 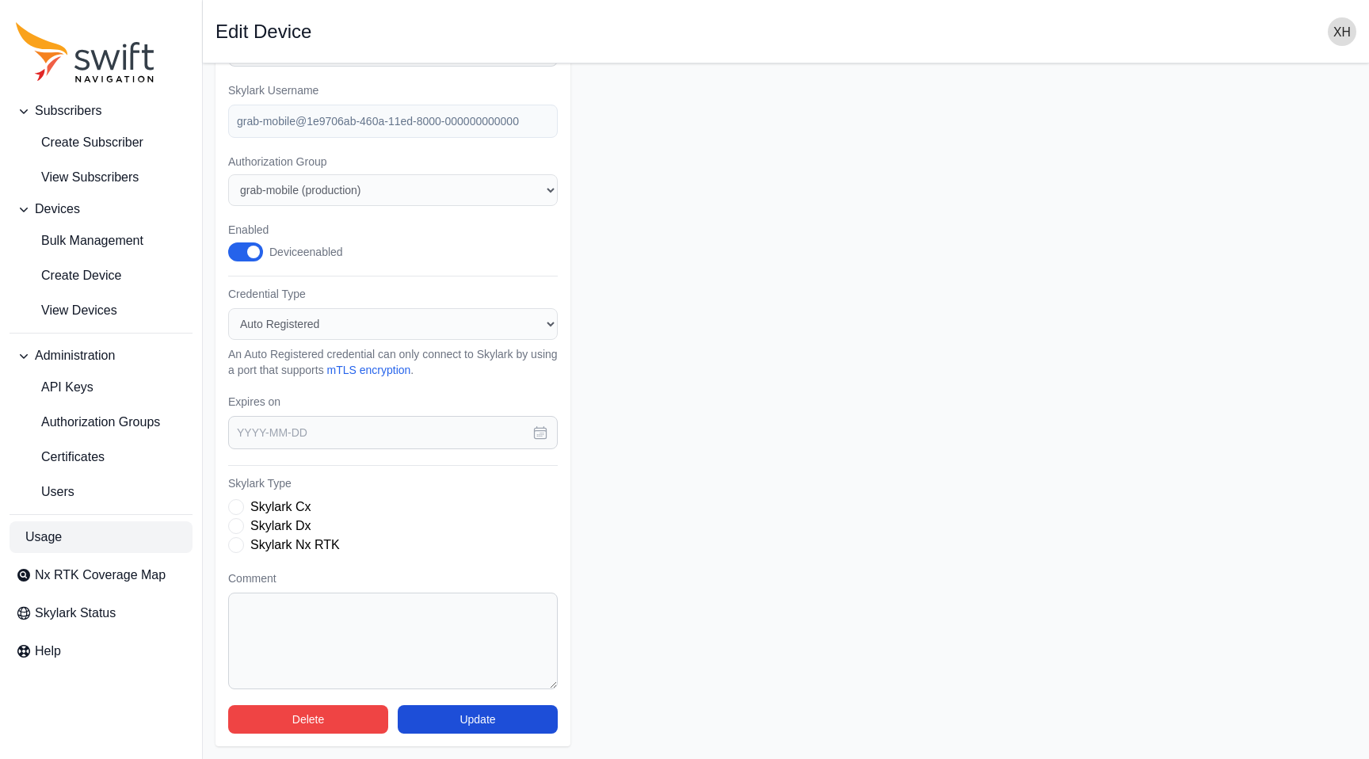 What do you see at coordinates (101, 111) in the screenshot?
I see `button: Subscribers` at bounding box center [101, 111].